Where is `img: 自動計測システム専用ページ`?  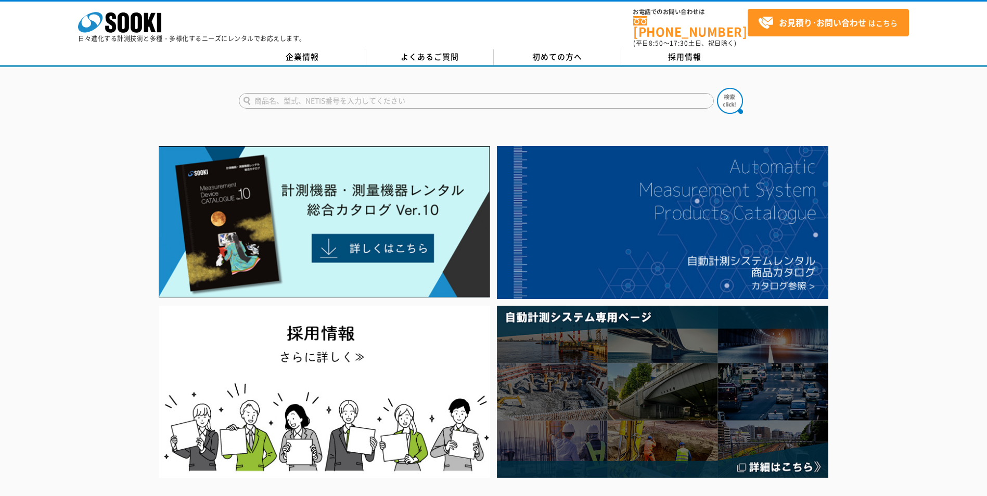
img: 自動計測システム専用ページ is located at coordinates (662, 392).